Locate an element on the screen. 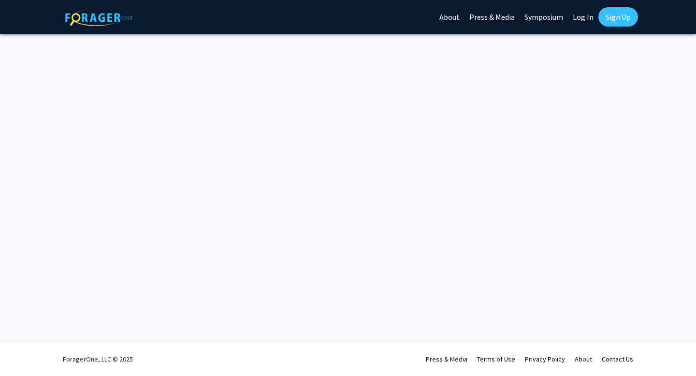 The image size is (696, 376). img: ForagerOne Logo is located at coordinates (99, 17).